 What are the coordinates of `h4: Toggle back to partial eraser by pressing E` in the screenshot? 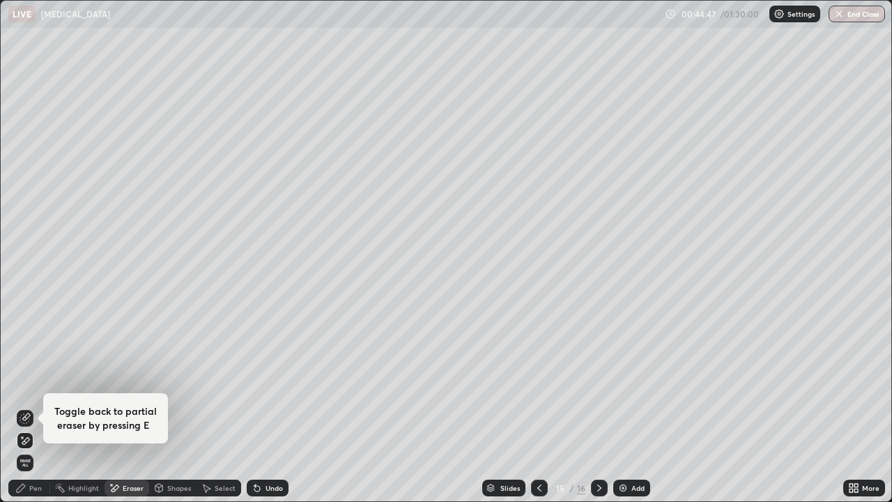 It's located at (105, 418).